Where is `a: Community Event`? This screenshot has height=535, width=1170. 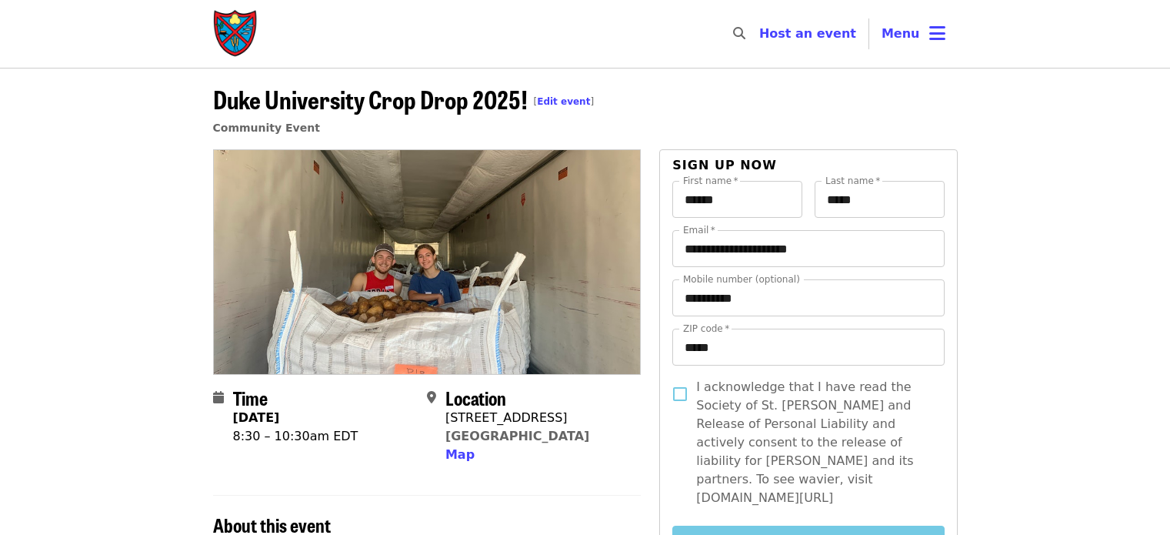
a: Community Event is located at coordinates (266, 128).